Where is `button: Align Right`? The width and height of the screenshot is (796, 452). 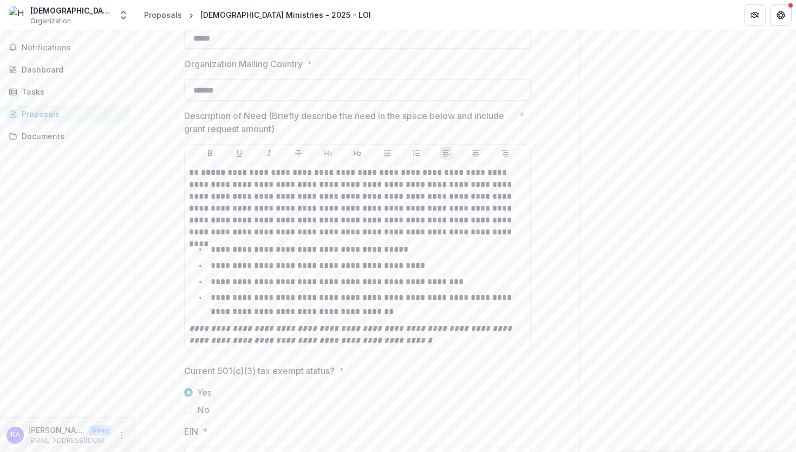
button: Align Right is located at coordinates (505, 153).